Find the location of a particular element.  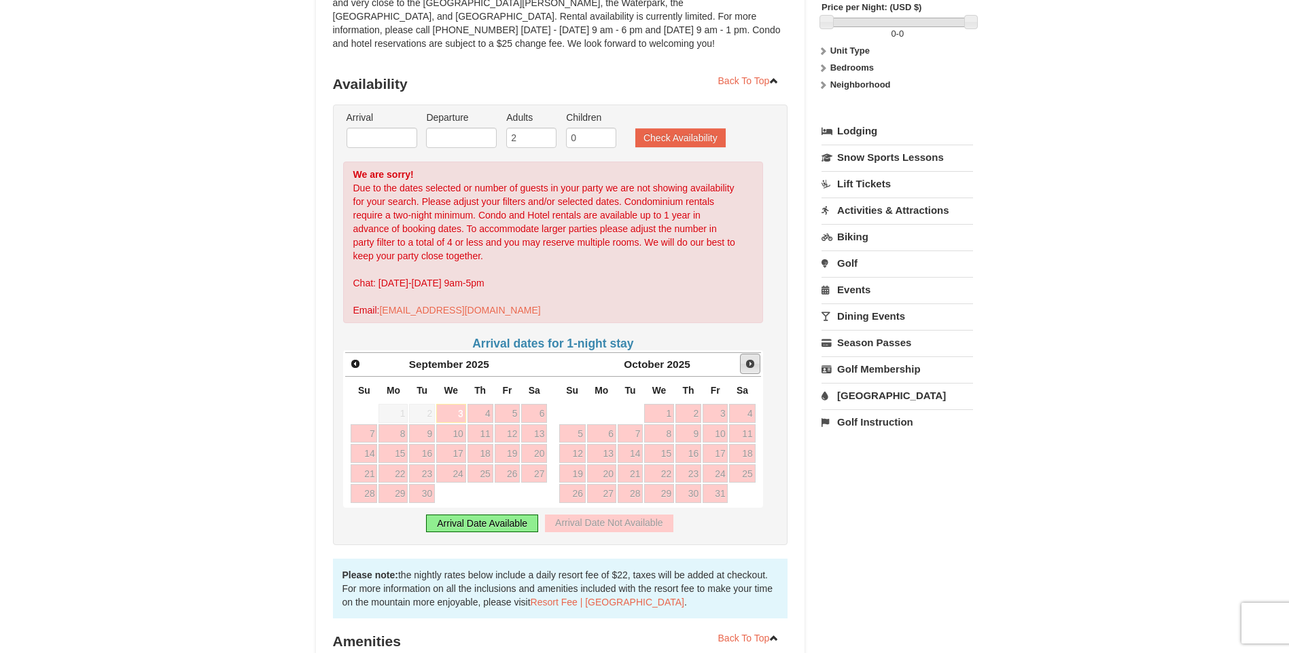

span: October is located at coordinates (643, 364).